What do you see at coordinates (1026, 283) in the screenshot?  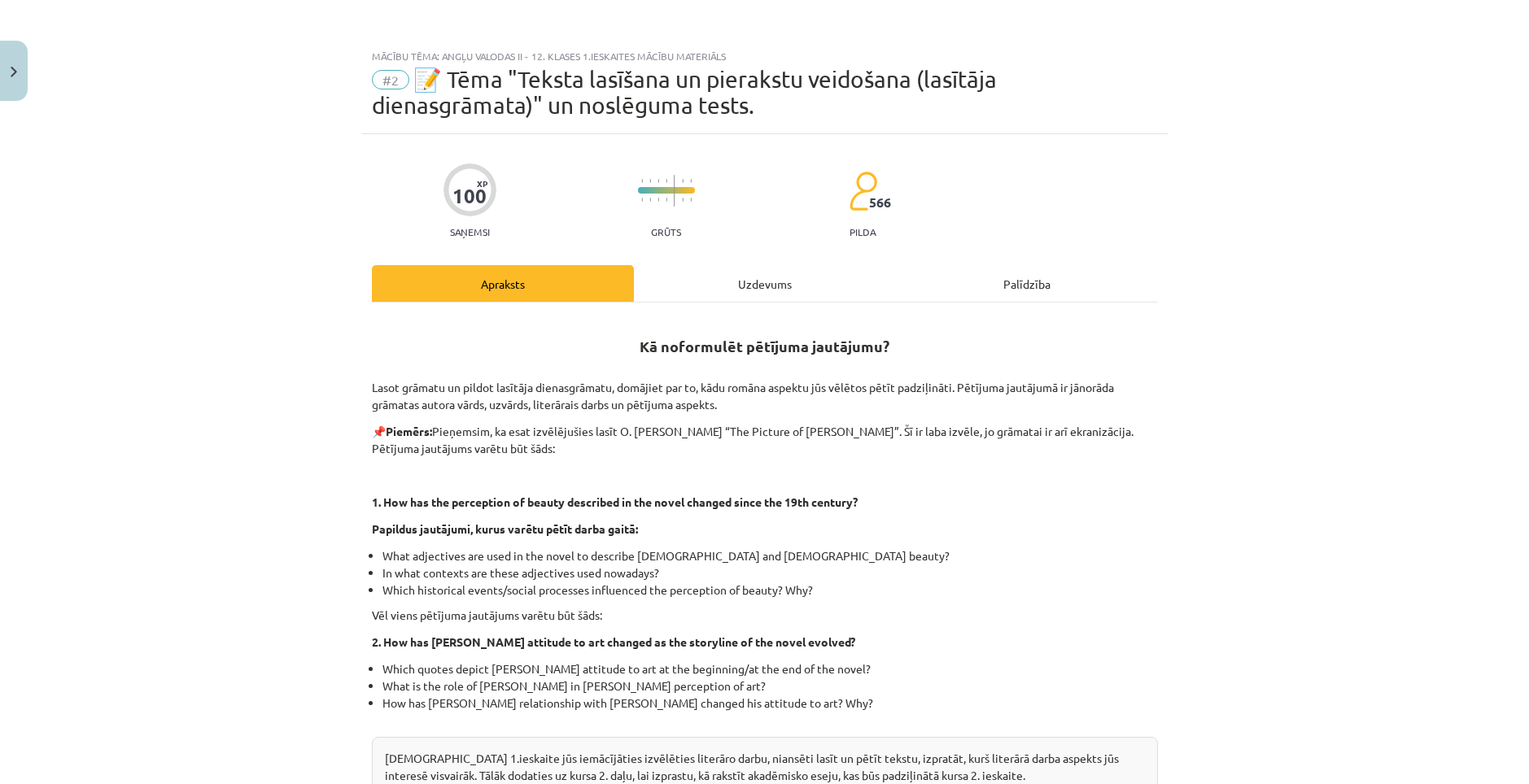 I see `div: Palīdzība` at bounding box center [1026, 283].